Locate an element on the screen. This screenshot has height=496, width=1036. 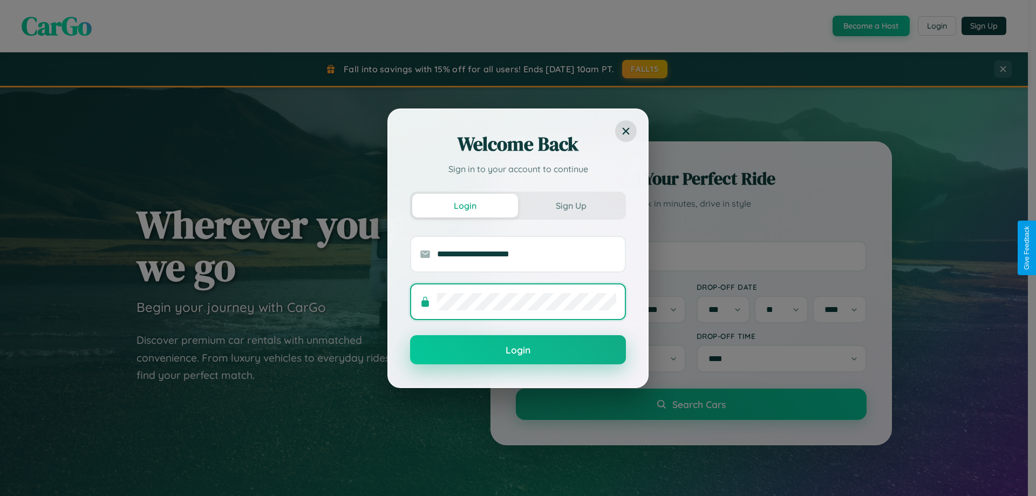
button: Sign Up is located at coordinates (571, 206).